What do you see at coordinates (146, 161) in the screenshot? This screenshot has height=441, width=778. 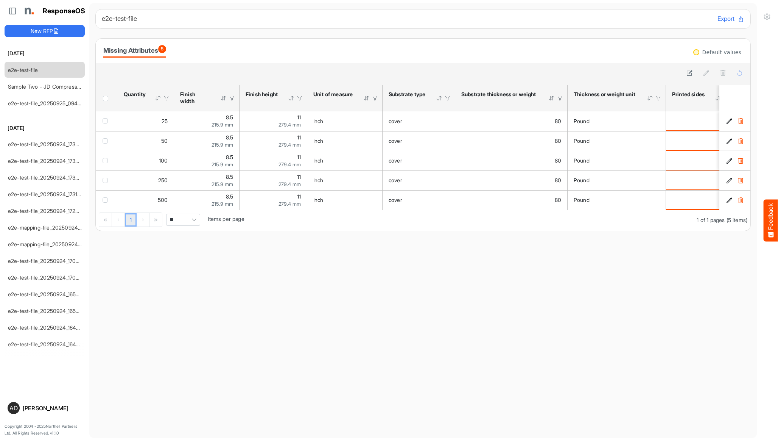 I see `td: 100 is template cell Column Header httpsnorthellcomontologiesmapping-rulesorderhasquantity` at bounding box center [146, 161].